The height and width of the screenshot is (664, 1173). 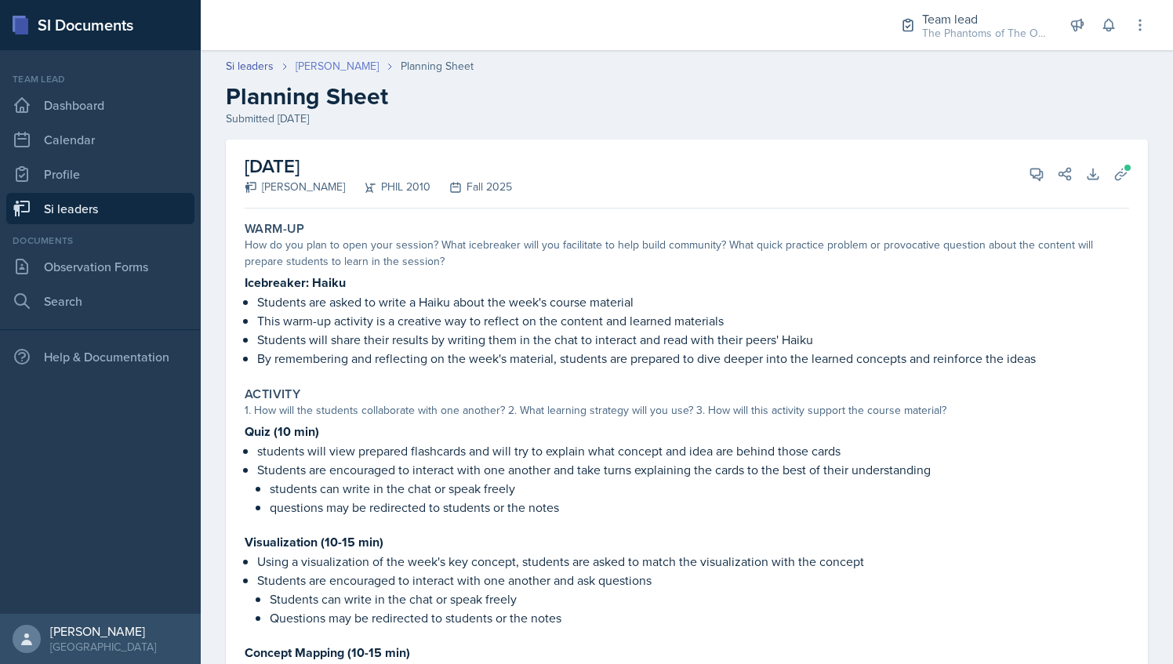 What do you see at coordinates (700, 618) in the screenshot?
I see `p: Questions may be redirected to students or the notes` at bounding box center [700, 618].